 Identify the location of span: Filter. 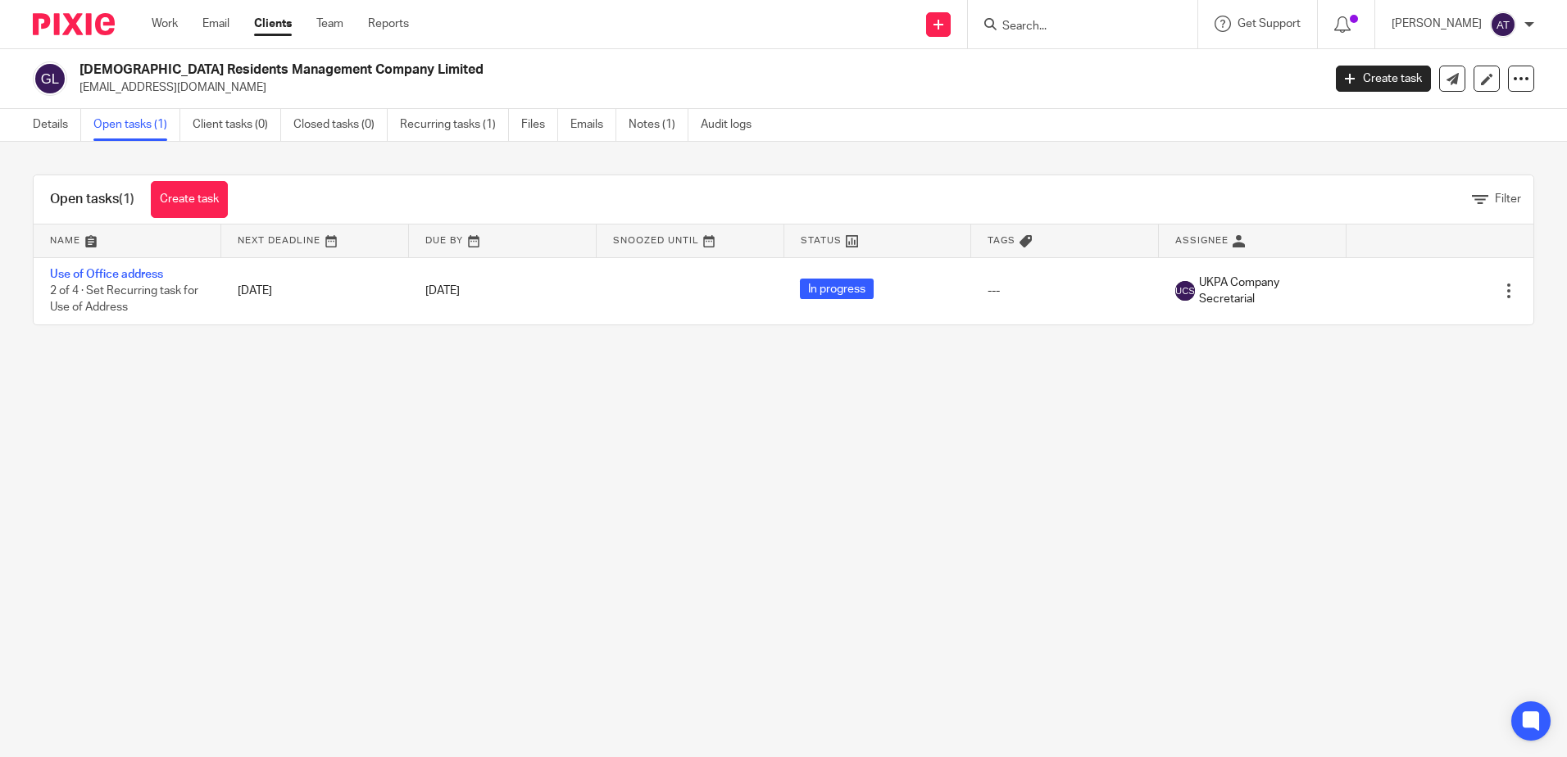
(1508, 199).